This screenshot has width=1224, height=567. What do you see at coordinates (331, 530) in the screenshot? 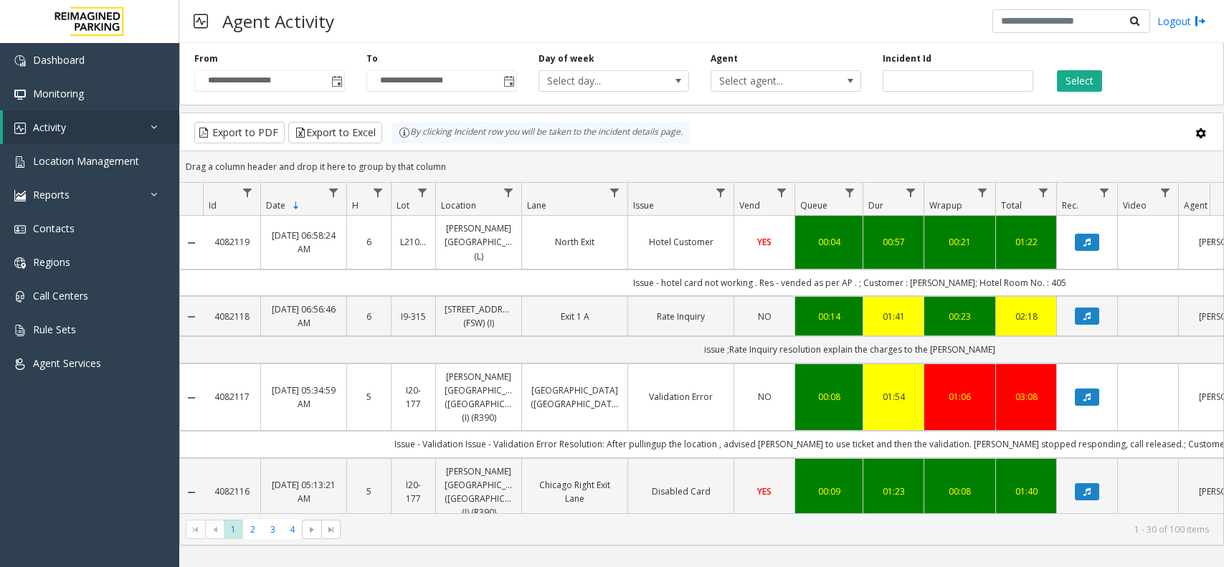
I see `span: Go to the last page` at bounding box center [331, 530].